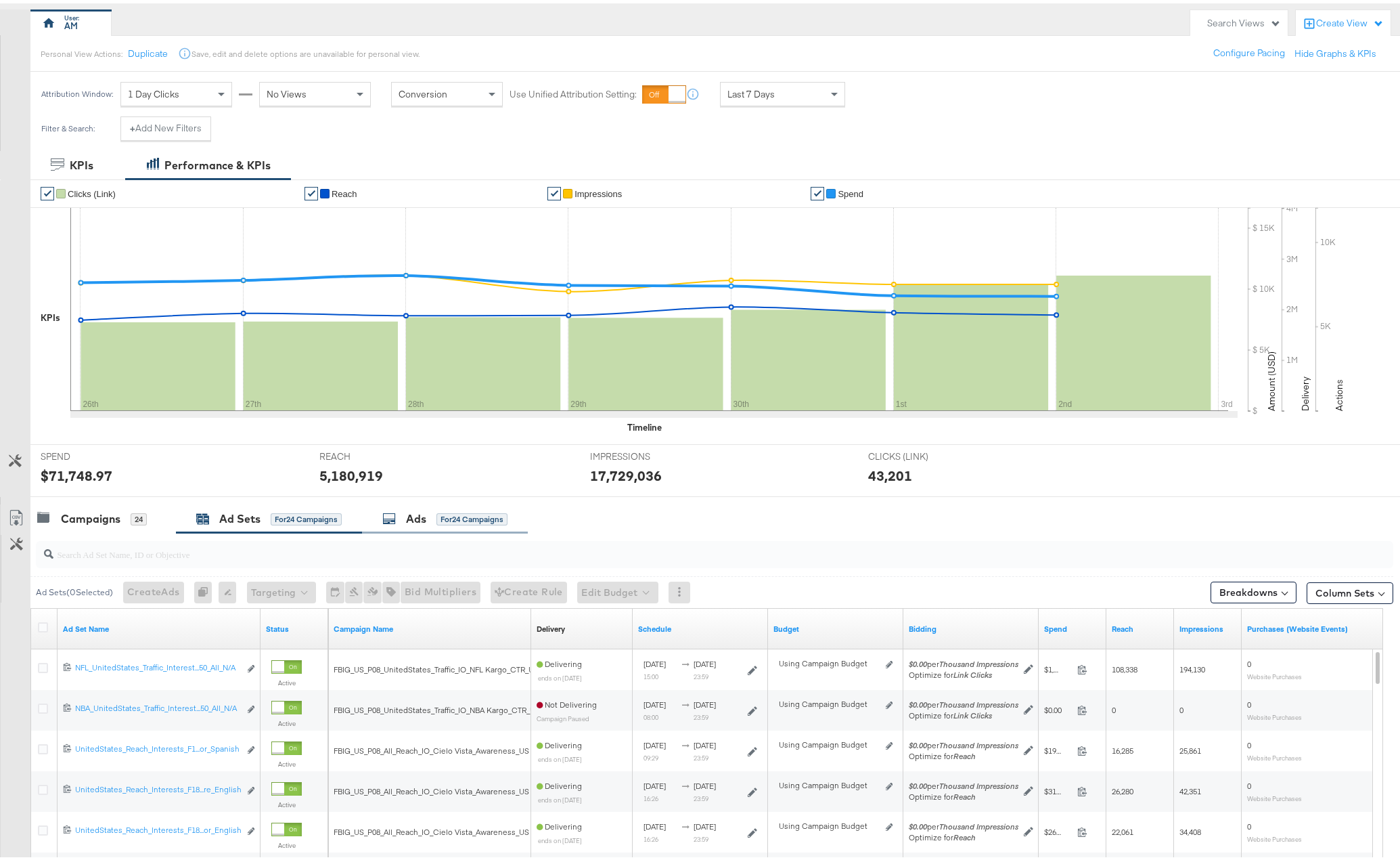  What do you see at coordinates (157, 664) in the screenshot?
I see `div: NFL_UnitedStates_Traffic_Interest...50_All_N/A` at bounding box center [157, 664].